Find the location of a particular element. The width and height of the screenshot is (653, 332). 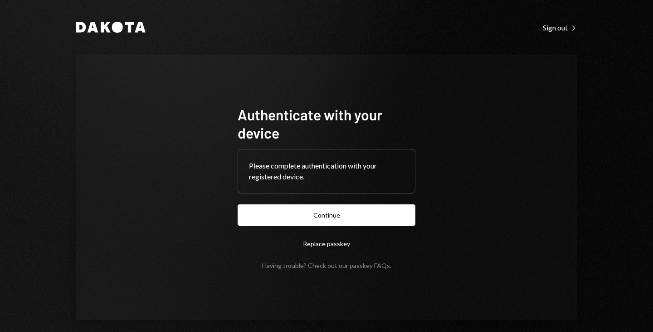

div: Having trouble? Check out our . is located at coordinates (327, 265).